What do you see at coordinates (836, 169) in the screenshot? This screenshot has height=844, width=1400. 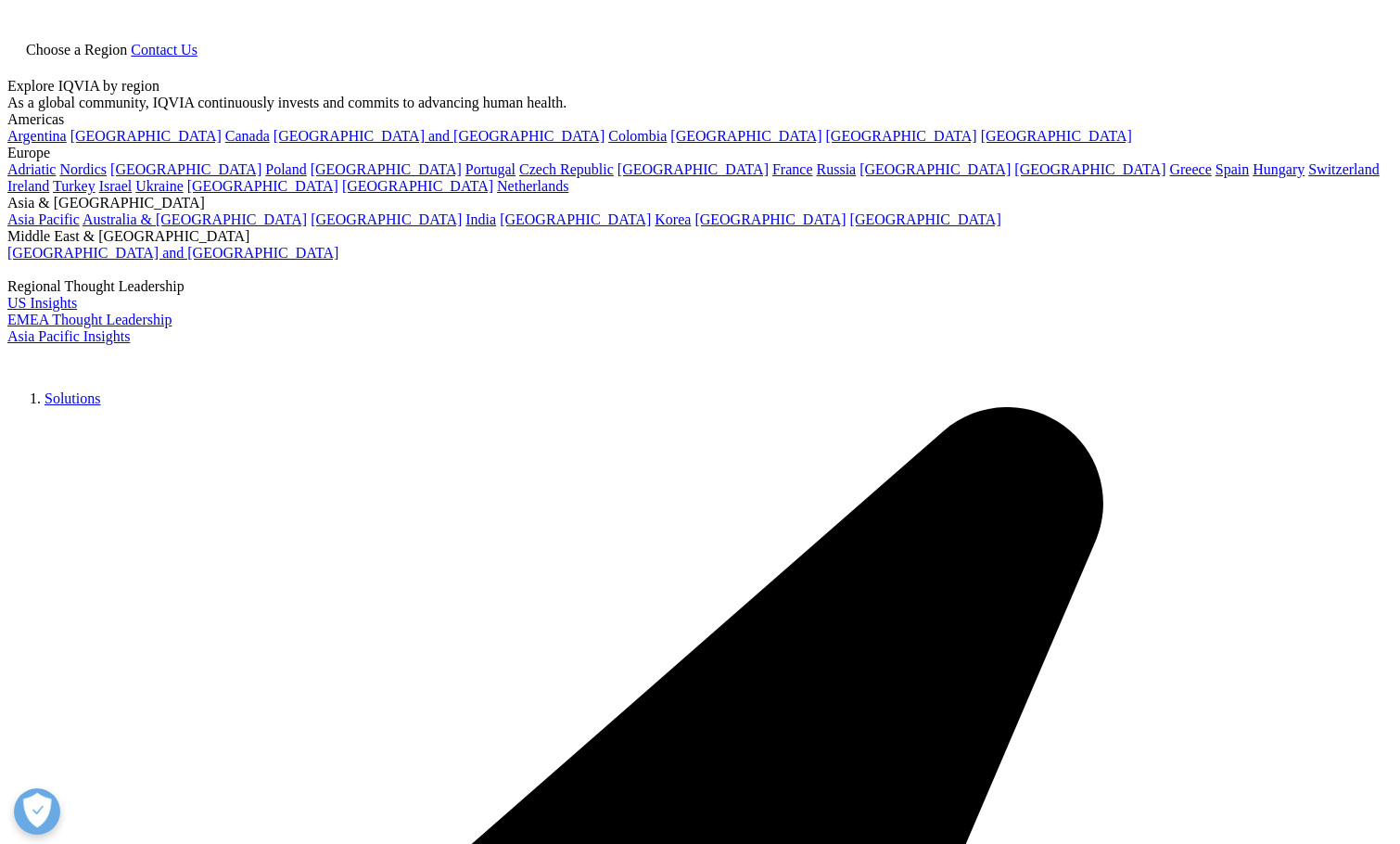 I see `a: Russia` at bounding box center [836, 169].